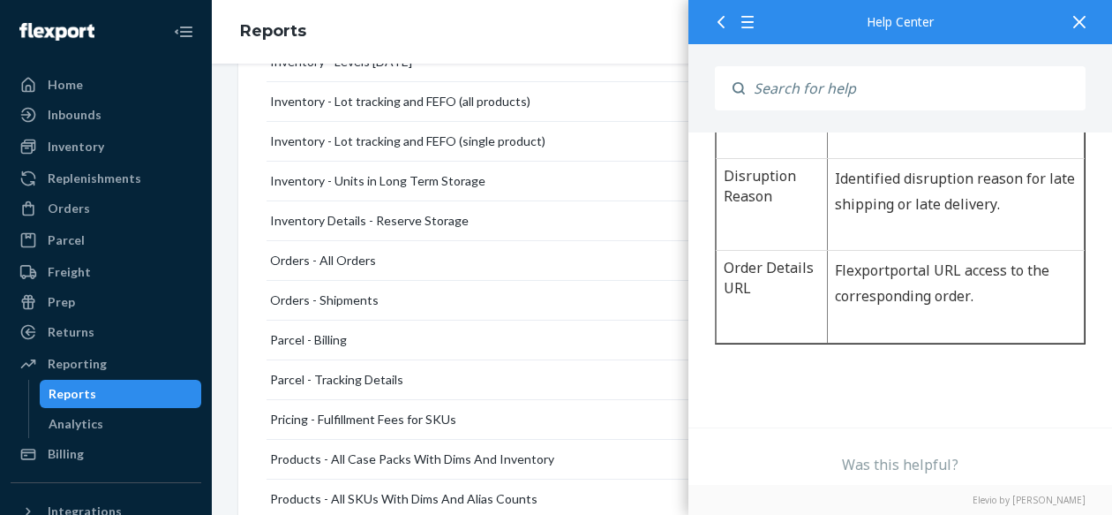  I want to click on div: Inventory Details - Reserve Storage, so click(369, 221).